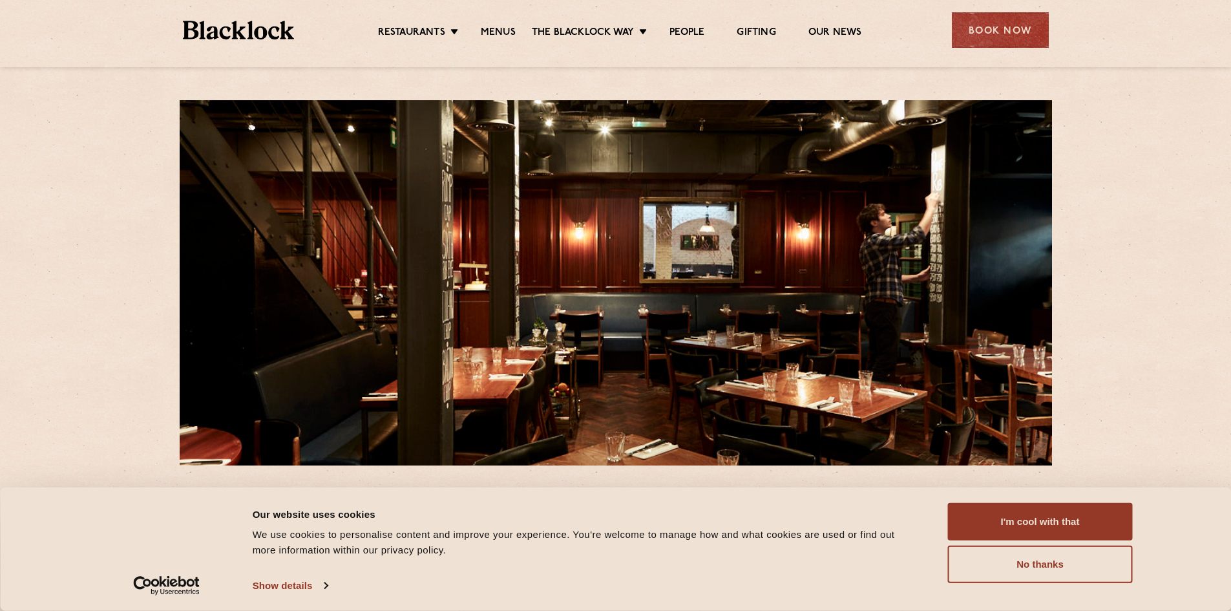  What do you see at coordinates (498, 34) in the screenshot?
I see `a: Menus` at bounding box center [498, 34].